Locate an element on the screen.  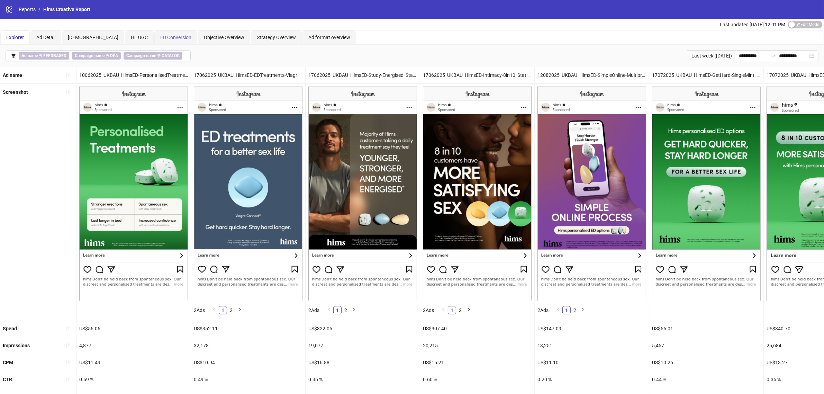
div: 10062025_UKBAU_HimsED-PersonalisedTreatment-HardMint_Static_CopyNovember24Compliant!_ReclaimIntim... is located at coordinates (134, 75).